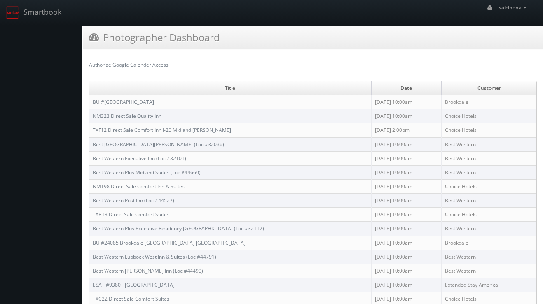 The height and width of the screenshot is (304, 543). Describe the element at coordinates (147, 172) in the screenshot. I see `a: Best Western Plus Midland Suites (Loc #44660)` at that location.